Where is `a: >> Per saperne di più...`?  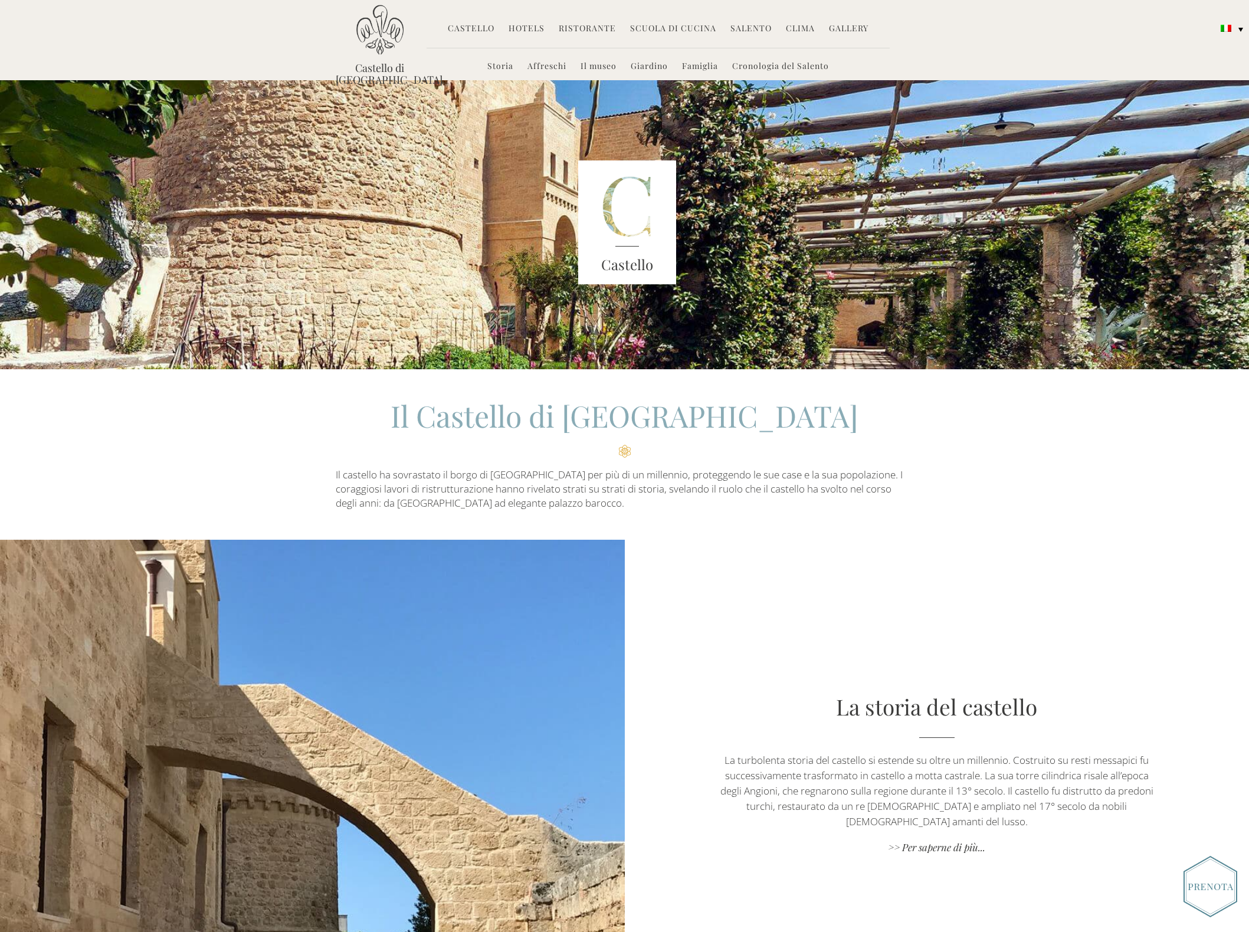 a: >> Per saperne di più... is located at coordinates (936, 848).